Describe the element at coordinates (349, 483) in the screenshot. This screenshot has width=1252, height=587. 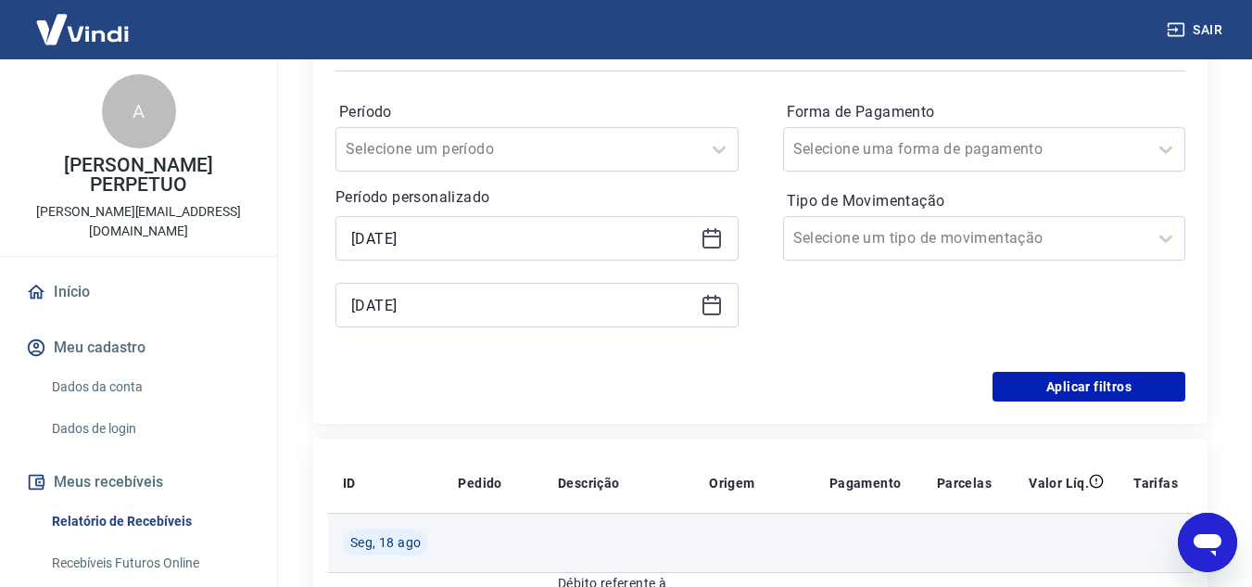
I see `p: ID` at that location.